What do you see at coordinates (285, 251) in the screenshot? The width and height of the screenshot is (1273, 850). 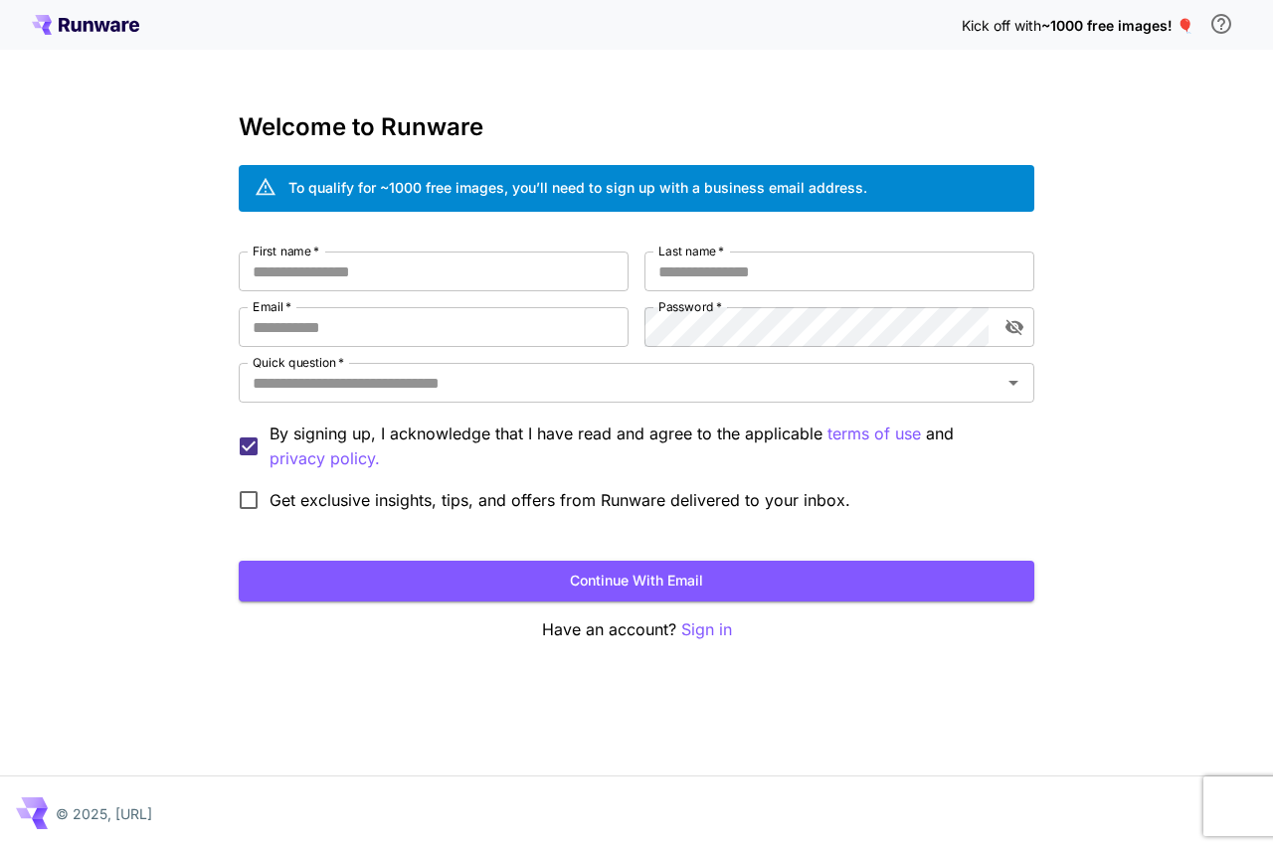 I see `label: First name` at bounding box center [285, 251].